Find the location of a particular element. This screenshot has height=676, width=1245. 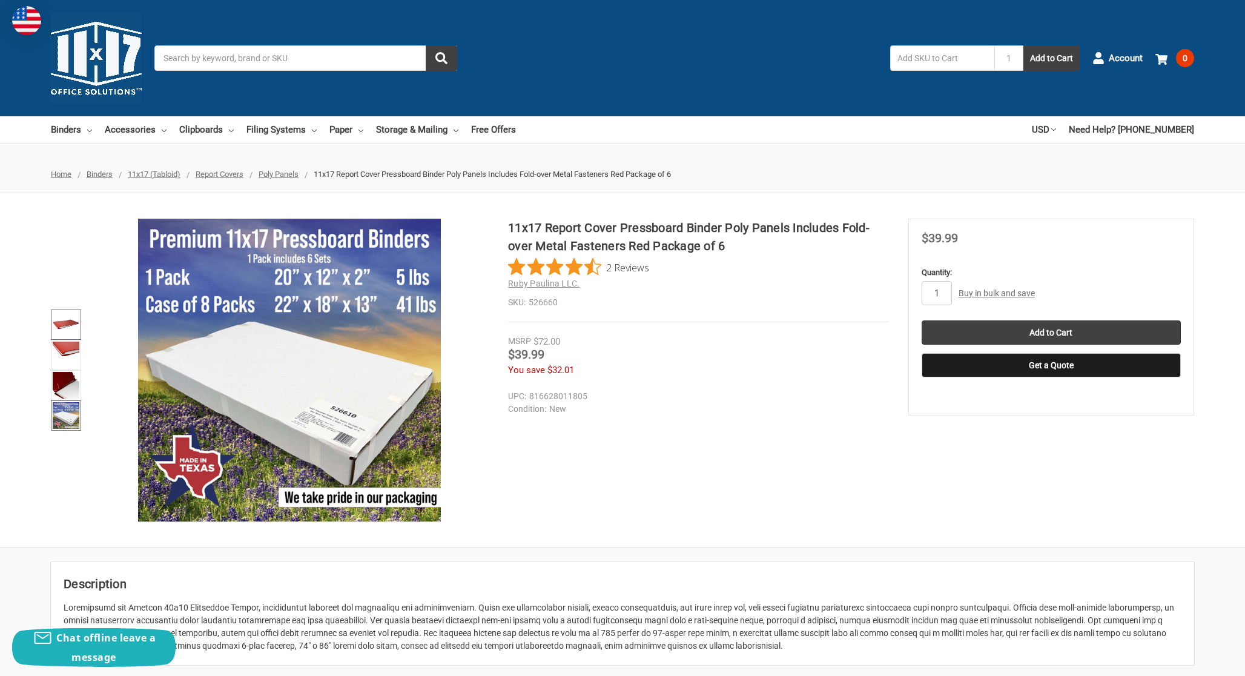

a: Ruby Paulina LLC. is located at coordinates (544, 283).